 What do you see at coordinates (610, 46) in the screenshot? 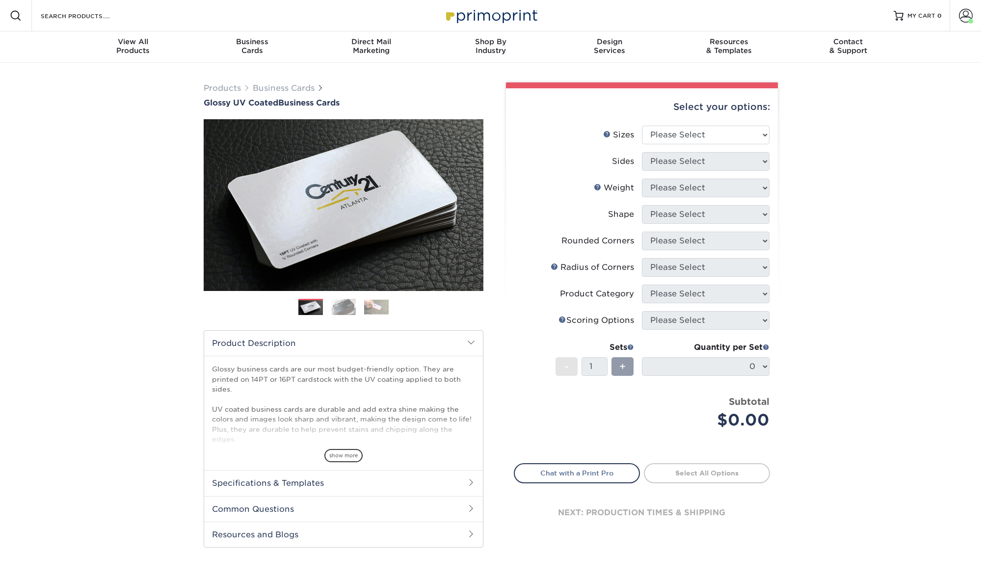
I see `div: Services` at bounding box center [610, 46].